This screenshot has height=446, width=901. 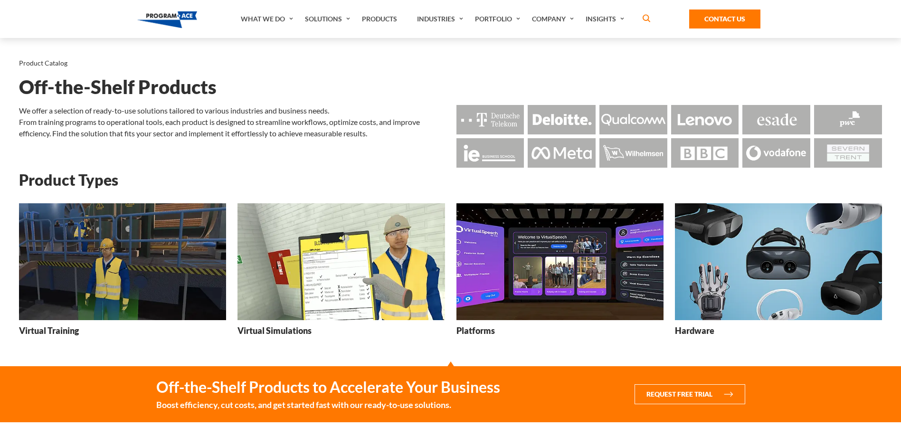 I want to click on small: Boost efficiency, cut costs, and get started fast with our ready-to-use solutions., so click(x=328, y=405).